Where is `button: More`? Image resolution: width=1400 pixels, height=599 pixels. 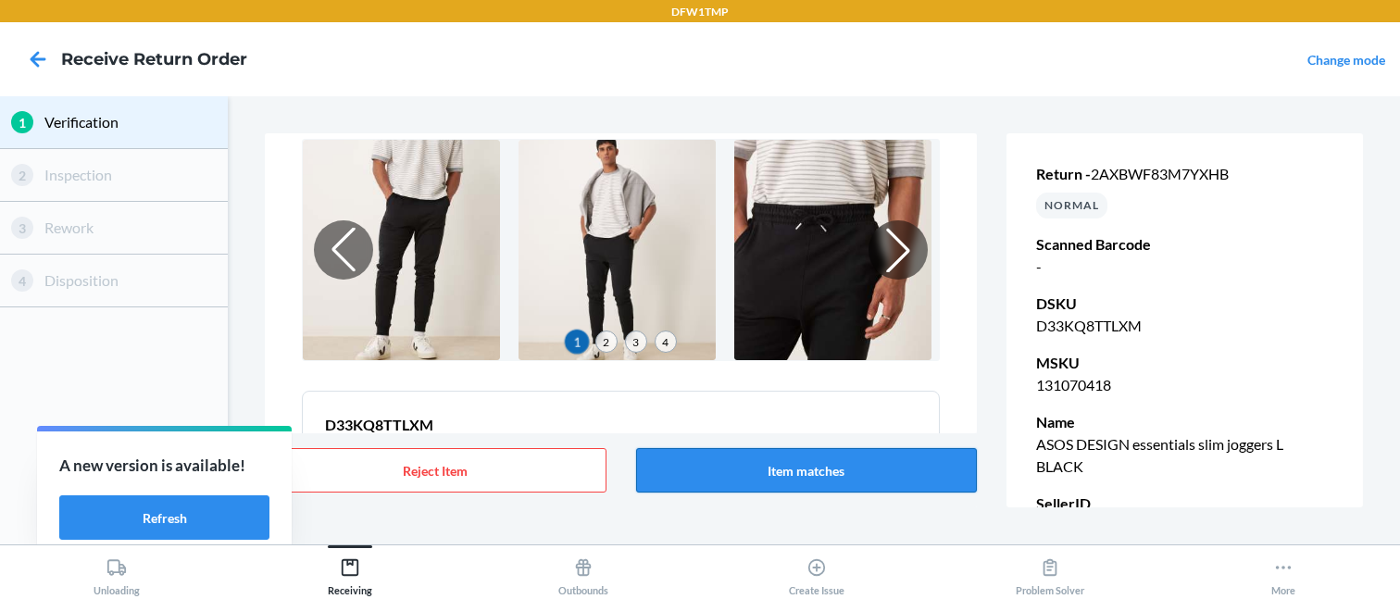
button: More is located at coordinates (1284, 571).